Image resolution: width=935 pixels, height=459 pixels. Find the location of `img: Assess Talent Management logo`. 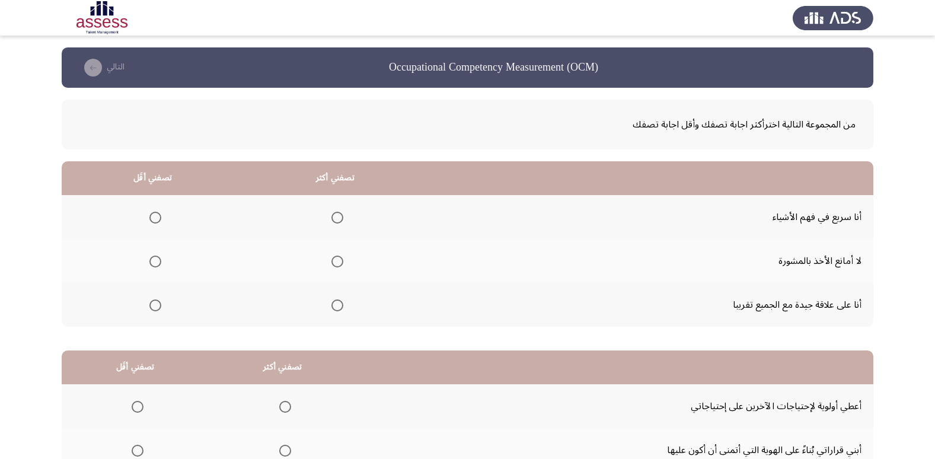

img: Assess Talent Management logo is located at coordinates (833, 18).